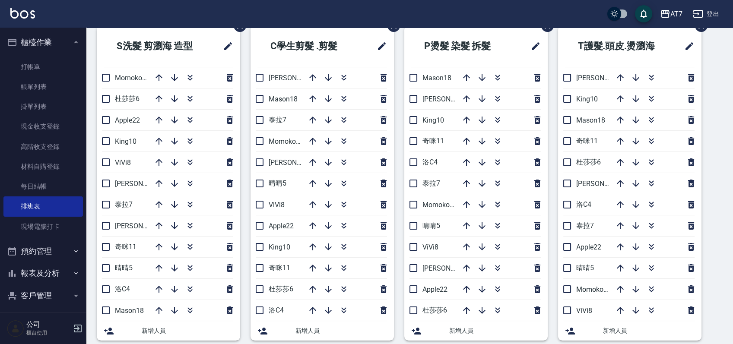 Image resolution: width=733 pixels, height=344 pixels. Describe the element at coordinates (462, 46) in the screenshot. I see `h2: P燙髮 染髮 拆髮` at that location.